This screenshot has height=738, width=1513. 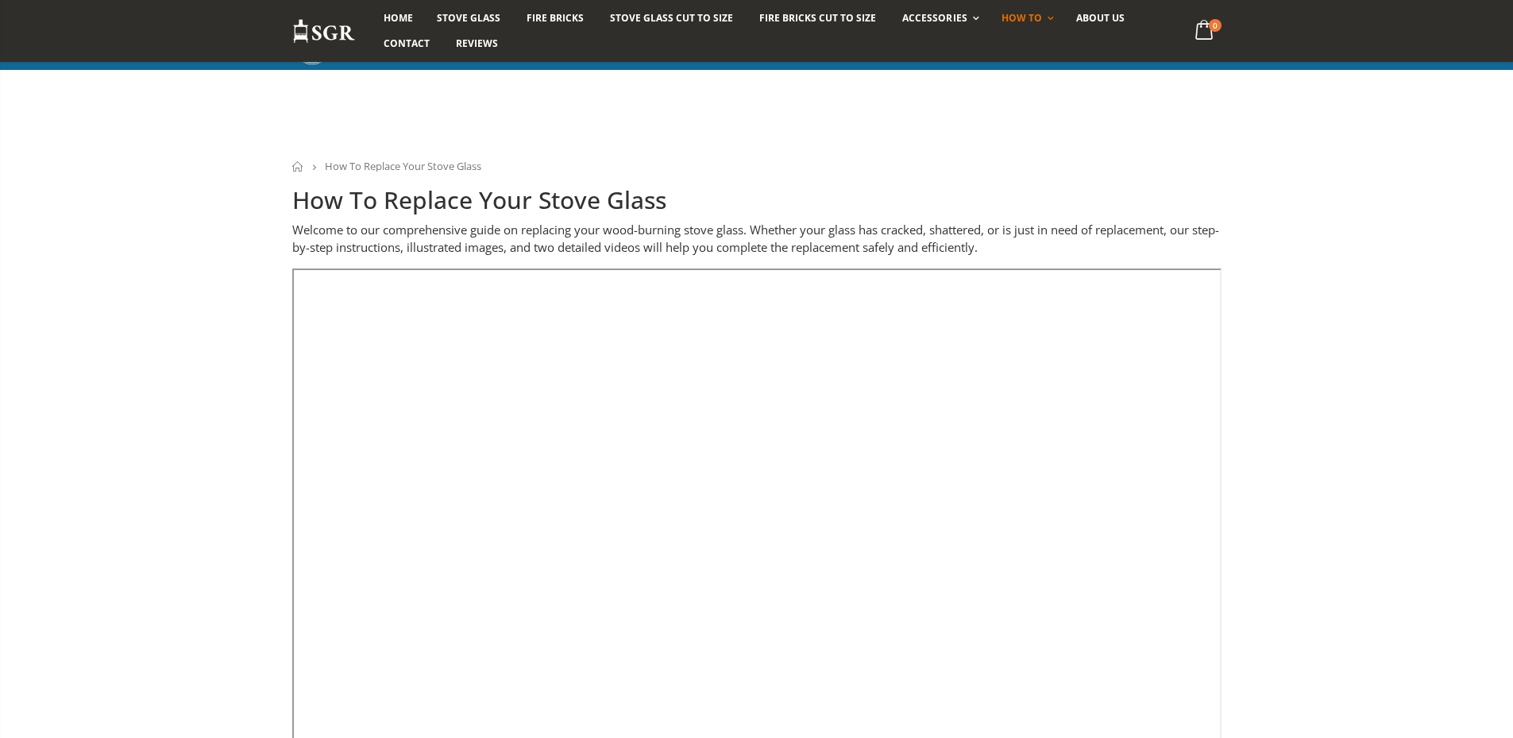 What do you see at coordinates (469, 17) in the screenshot?
I see `span: Stove Glass` at bounding box center [469, 17].